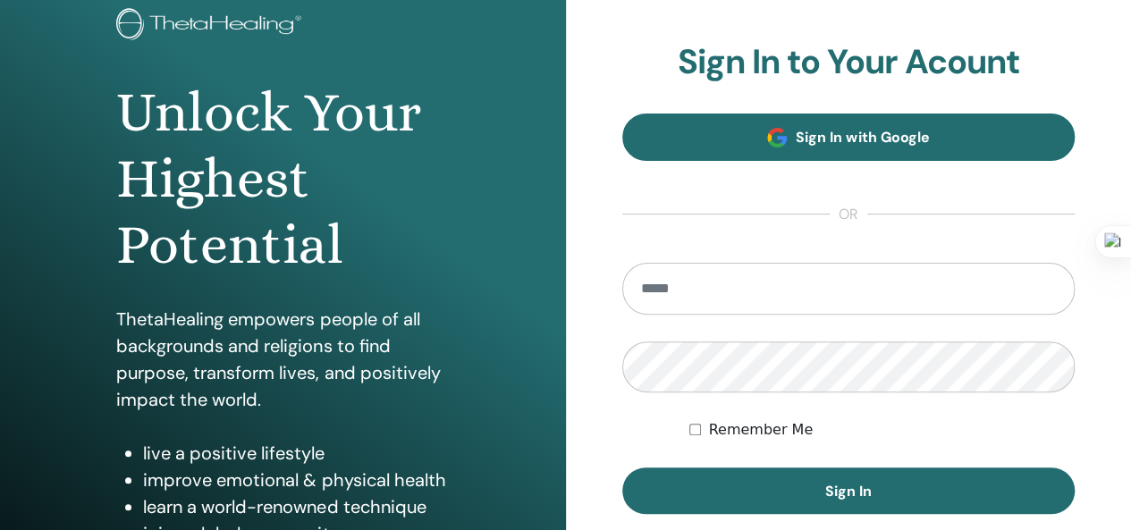 The height and width of the screenshot is (530, 1131). I want to click on span: Sign In, so click(849, 491).